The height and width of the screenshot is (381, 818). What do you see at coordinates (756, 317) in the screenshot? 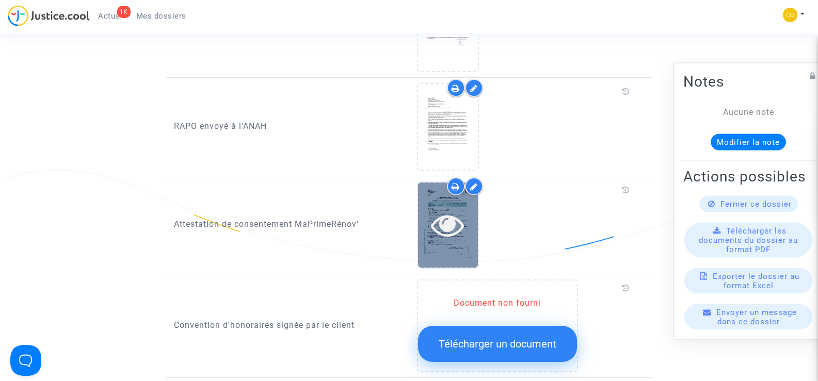
I see `span: Envoyer un message dans ce dossier` at bounding box center [756, 317].